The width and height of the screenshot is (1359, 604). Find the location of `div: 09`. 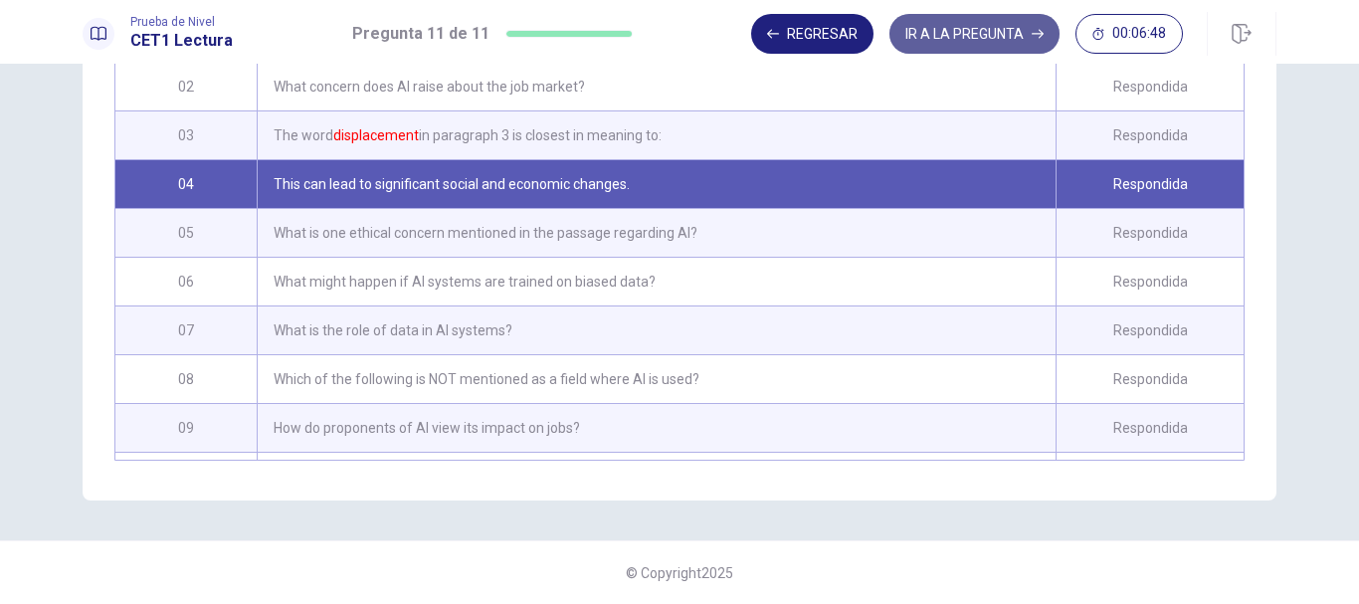

div: 09 is located at coordinates (186, 428).